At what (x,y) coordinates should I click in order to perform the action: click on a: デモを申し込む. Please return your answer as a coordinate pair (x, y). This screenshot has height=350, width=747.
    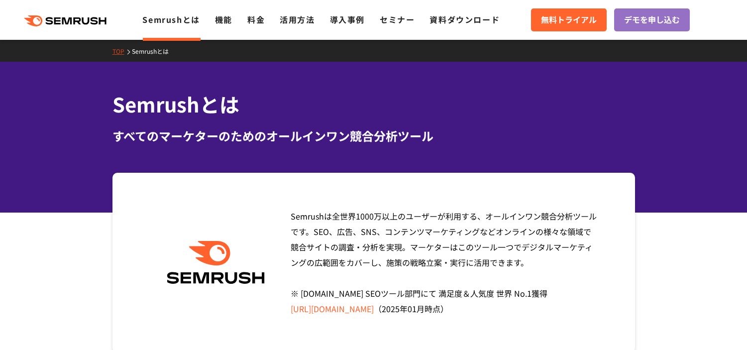
    Looking at the image, I should click on (652, 20).